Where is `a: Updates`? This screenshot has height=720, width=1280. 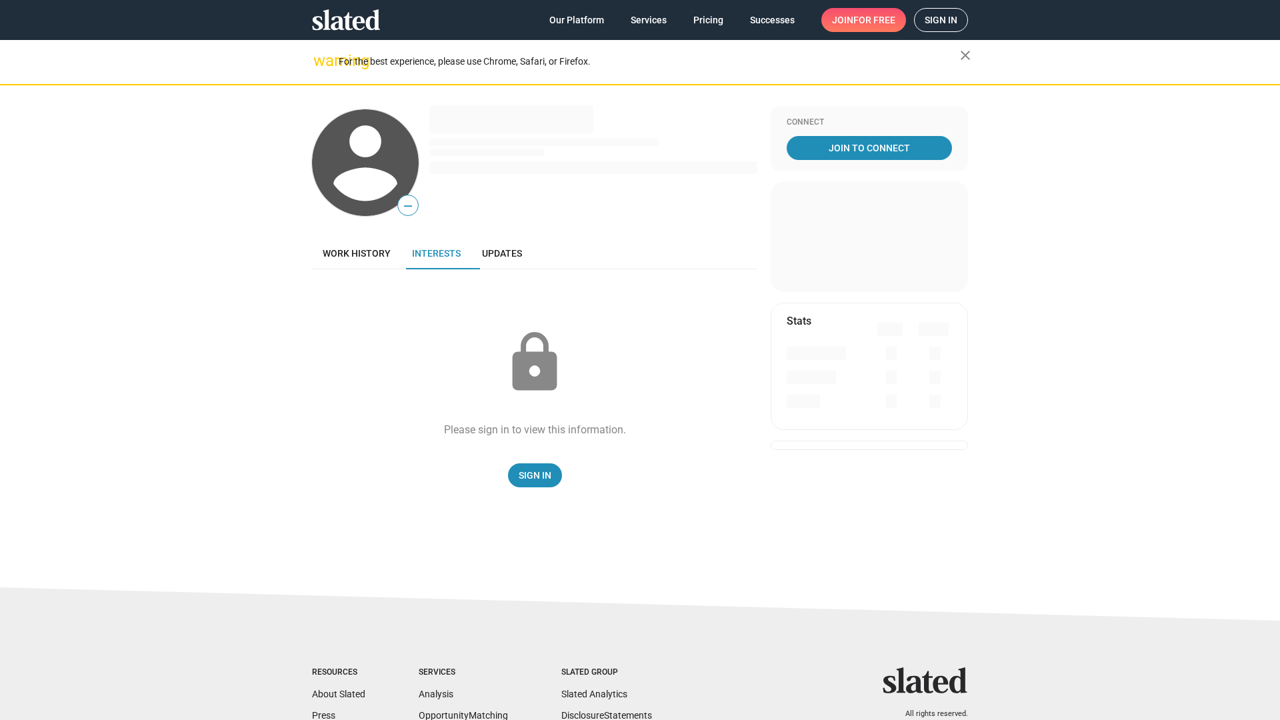
a: Updates is located at coordinates (502, 253).